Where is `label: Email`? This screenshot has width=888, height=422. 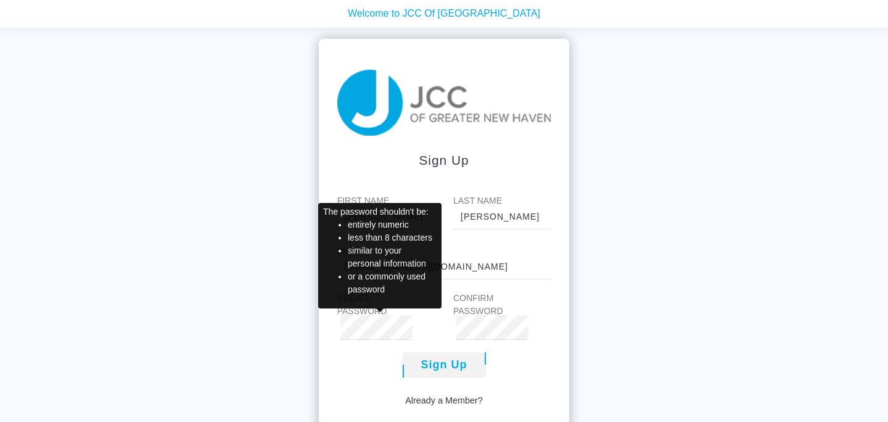
label: Email is located at coordinates (444, 250).